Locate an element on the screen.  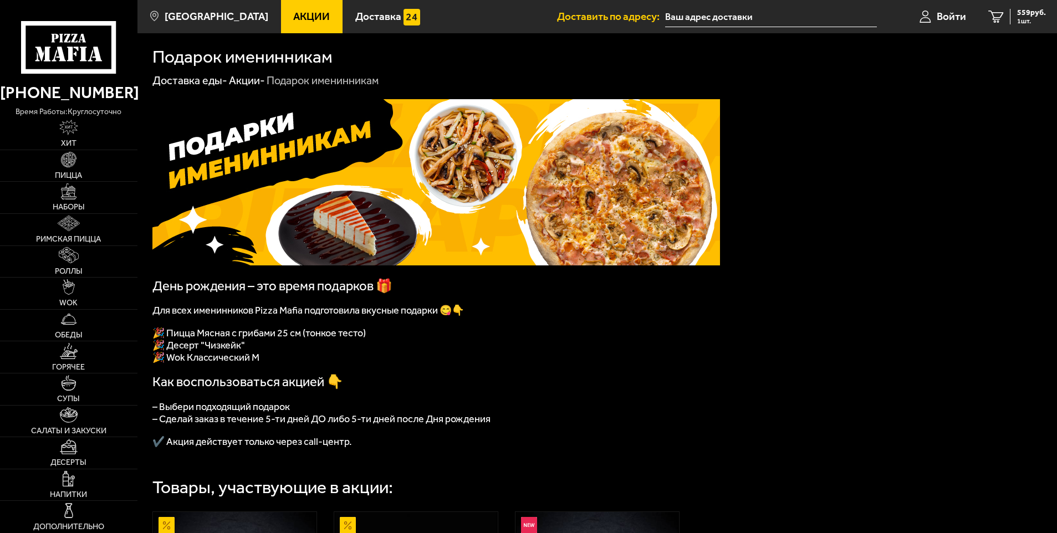
span: 🎉 Wok Классический М is located at coordinates (206, 358).